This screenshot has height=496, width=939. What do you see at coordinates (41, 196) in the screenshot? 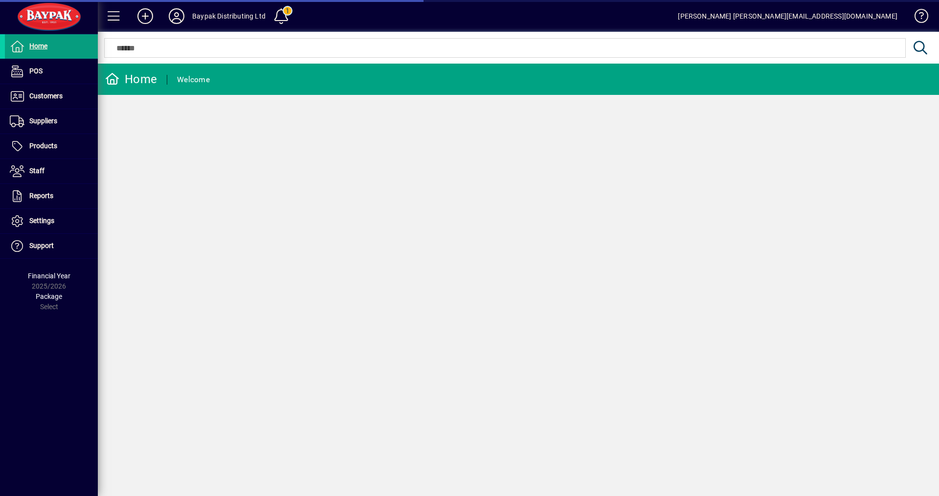
I see `span: Reports` at bounding box center [41, 196].